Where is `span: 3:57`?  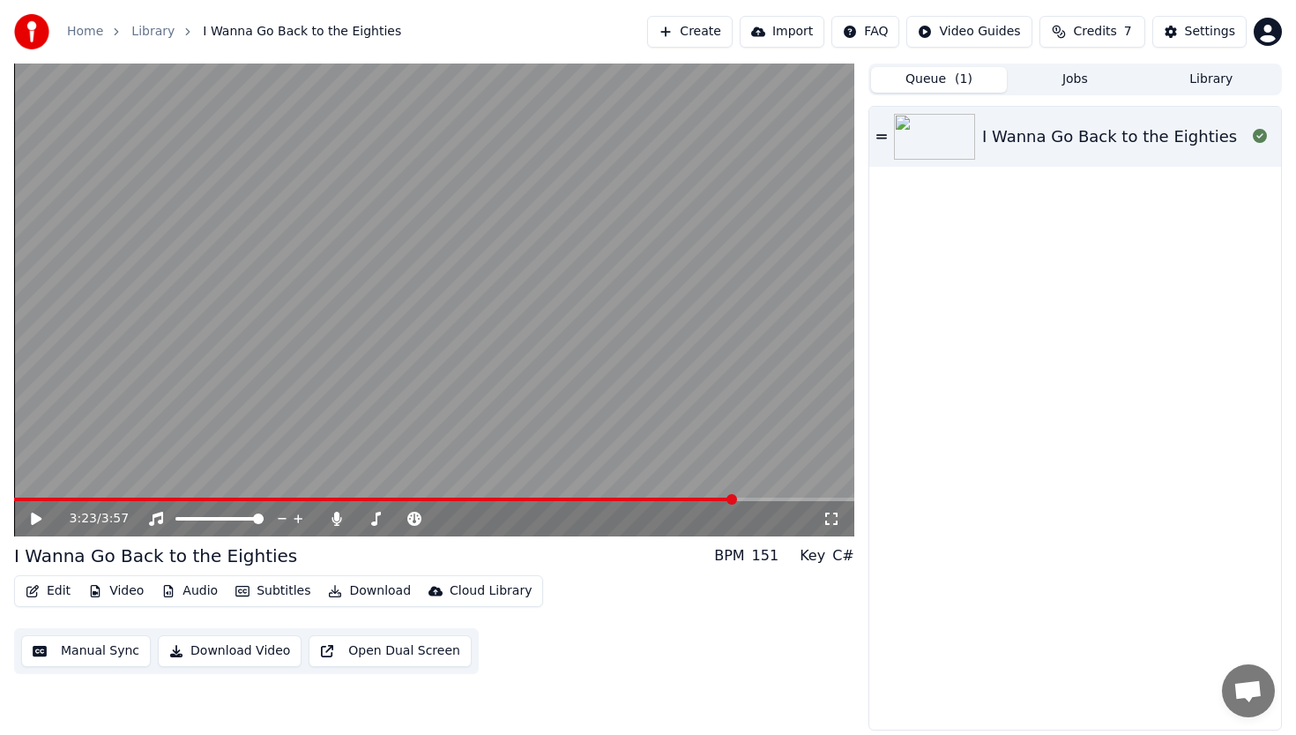 span: 3:57 is located at coordinates (115, 518).